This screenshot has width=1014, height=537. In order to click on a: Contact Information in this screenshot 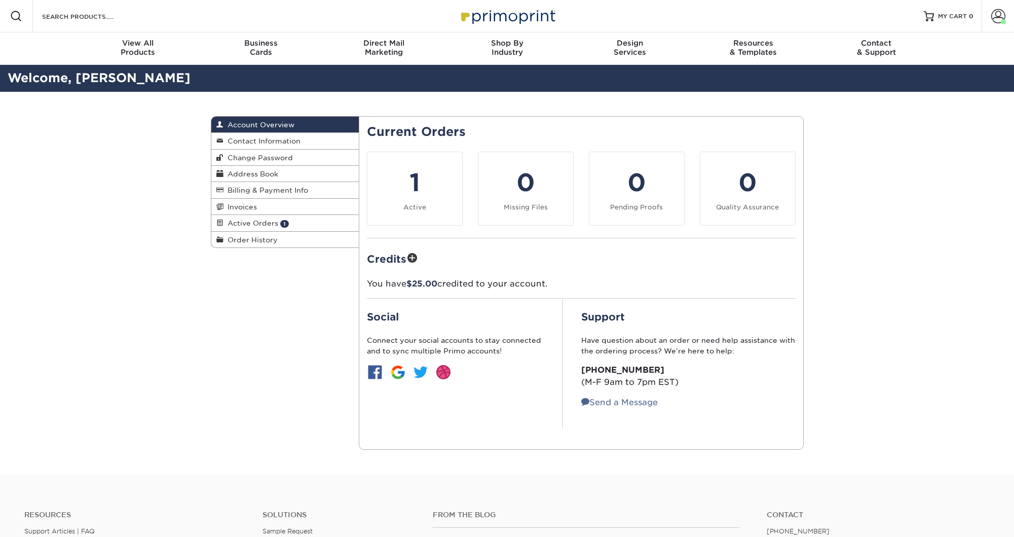, I will do `click(285, 141)`.